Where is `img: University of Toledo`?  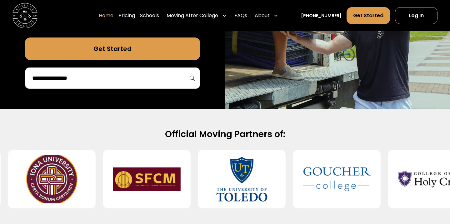
img: University of Toledo is located at coordinates (242, 179).